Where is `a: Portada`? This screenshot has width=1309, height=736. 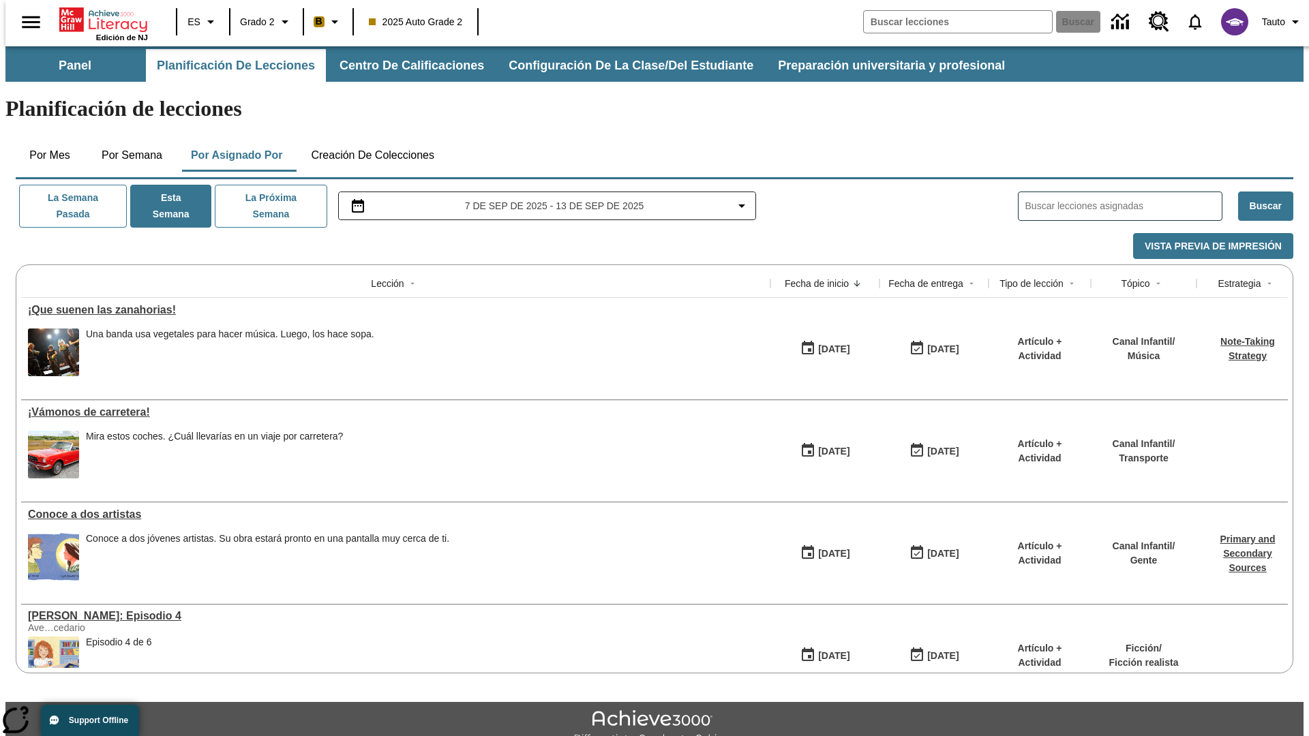
a: Portada is located at coordinates (104, 20).